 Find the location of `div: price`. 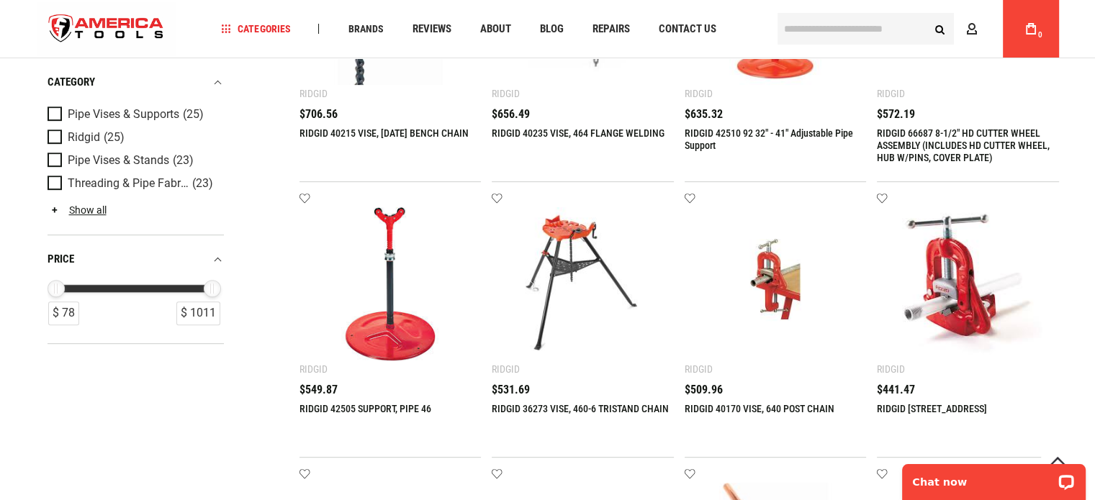

div: price is located at coordinates (135, 259).